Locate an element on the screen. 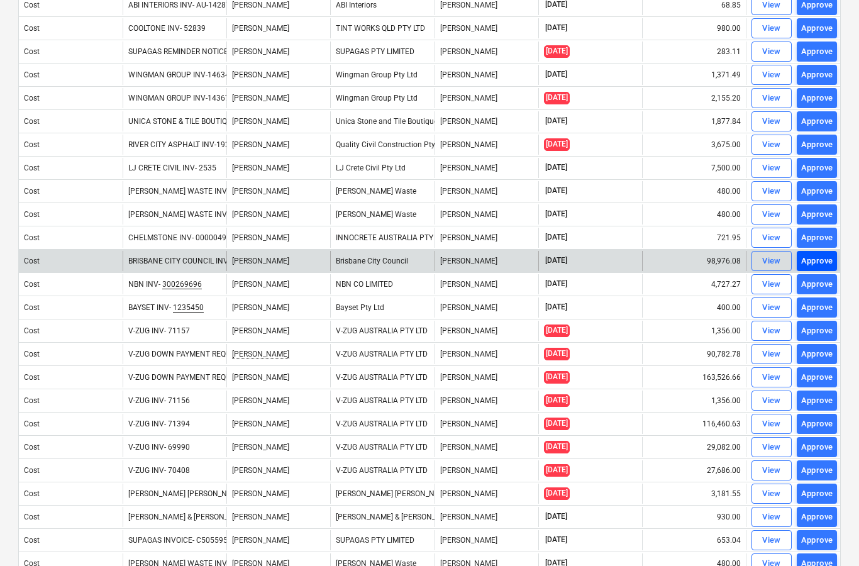 The image size is (859, 566). div: WINGMAN GROUP INV-14634 is located at coordinates (179, 75).